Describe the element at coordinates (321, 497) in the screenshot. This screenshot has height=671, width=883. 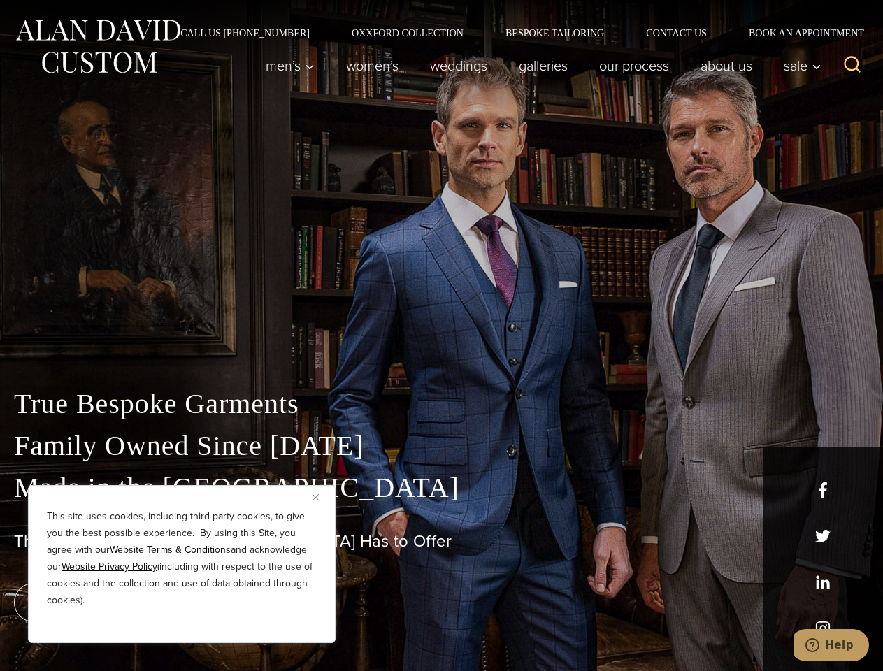
I see `button: Close` at that location.